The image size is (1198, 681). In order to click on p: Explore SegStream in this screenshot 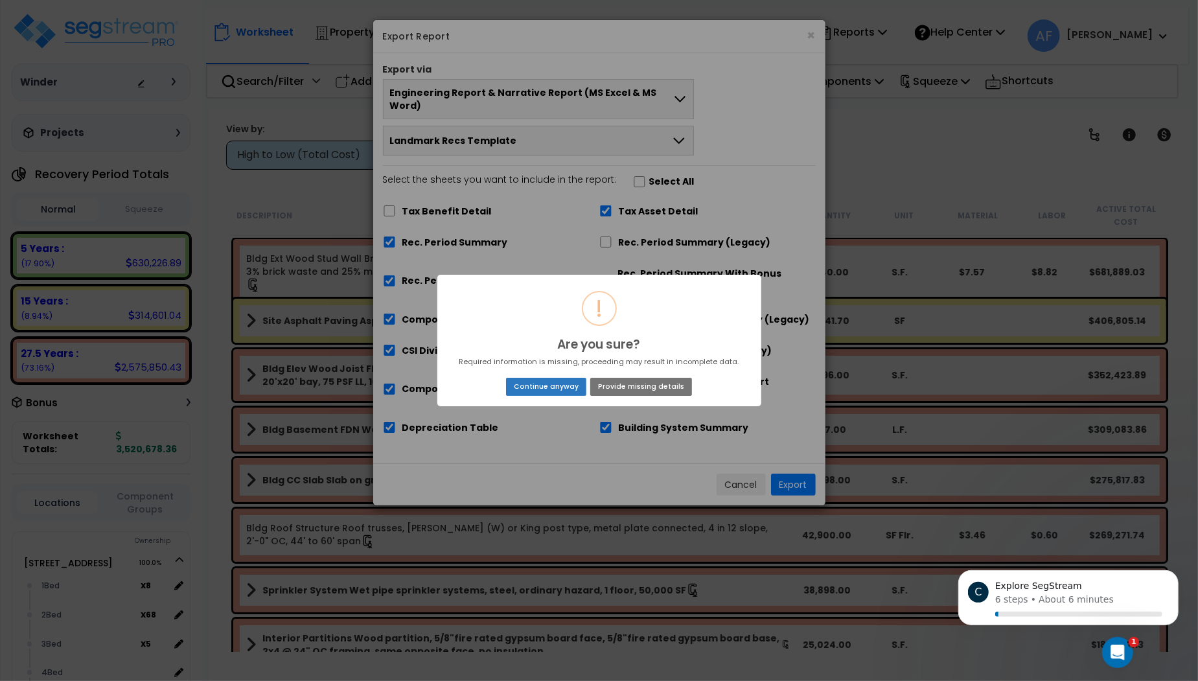, I will do `click(140, 31)`.